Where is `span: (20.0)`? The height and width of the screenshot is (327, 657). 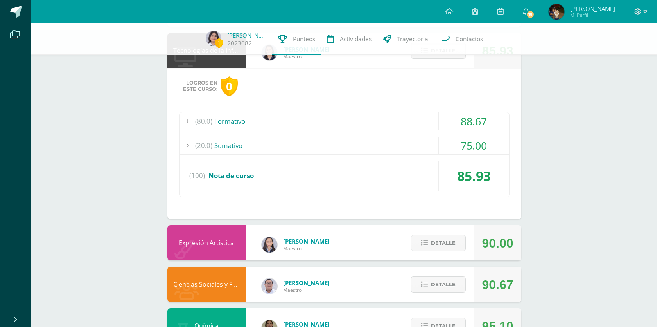
span: (20.0) is located at coordinates (204, 145).